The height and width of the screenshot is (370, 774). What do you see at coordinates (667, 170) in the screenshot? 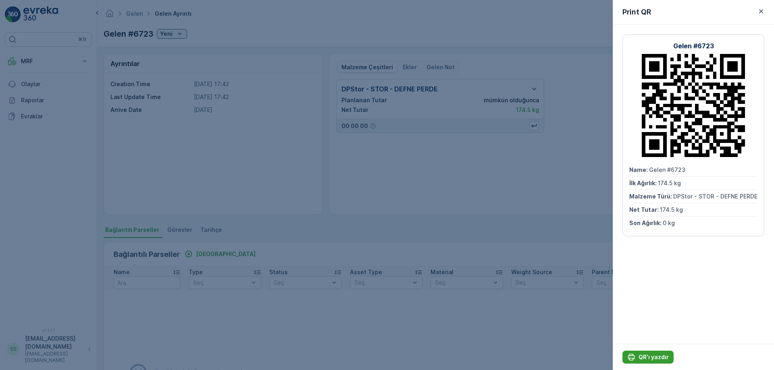
I see `span: Gelen #6723` at bounding box center [667, 170].